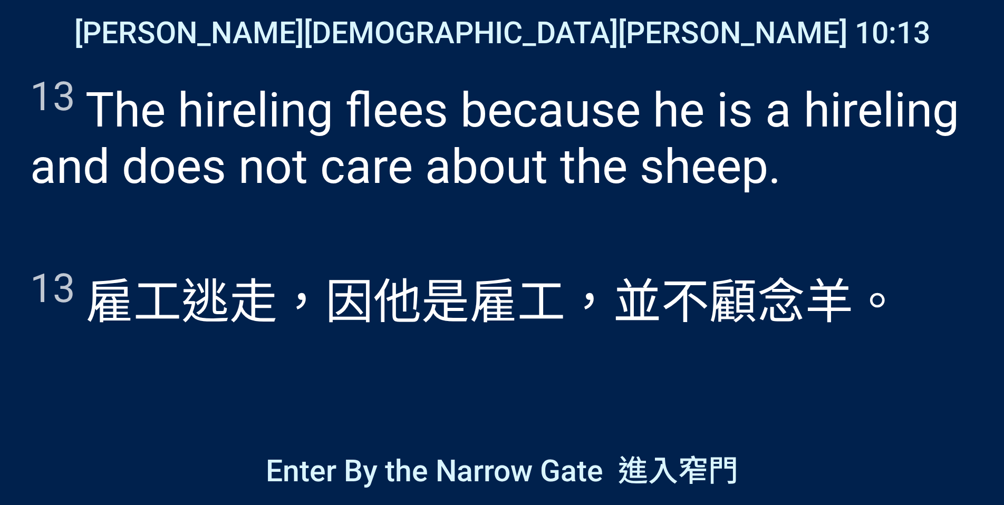 Image resolution: width=1004 pixels, height=505 pixels. I want to click on wg3754: 他是, so click(637, 302).